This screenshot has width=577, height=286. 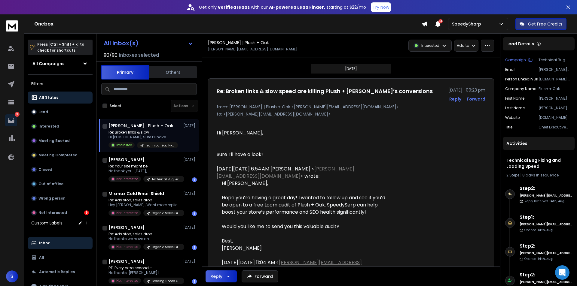 I want to click on button: Interested, so click(x=60, y=126).